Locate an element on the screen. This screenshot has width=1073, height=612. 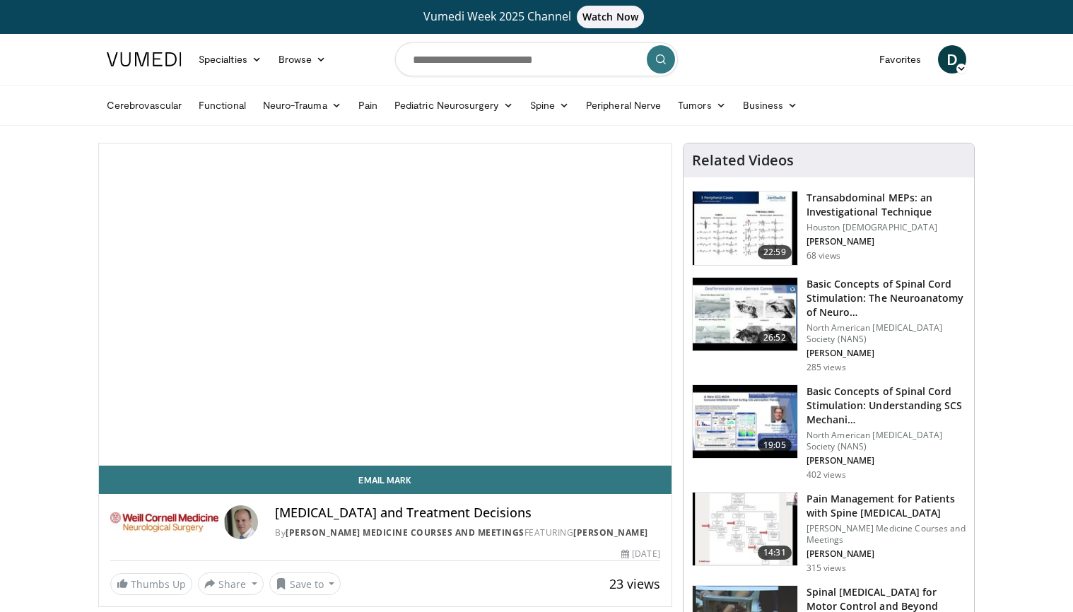
span: Watch Now is located at coordinates (610, 17).